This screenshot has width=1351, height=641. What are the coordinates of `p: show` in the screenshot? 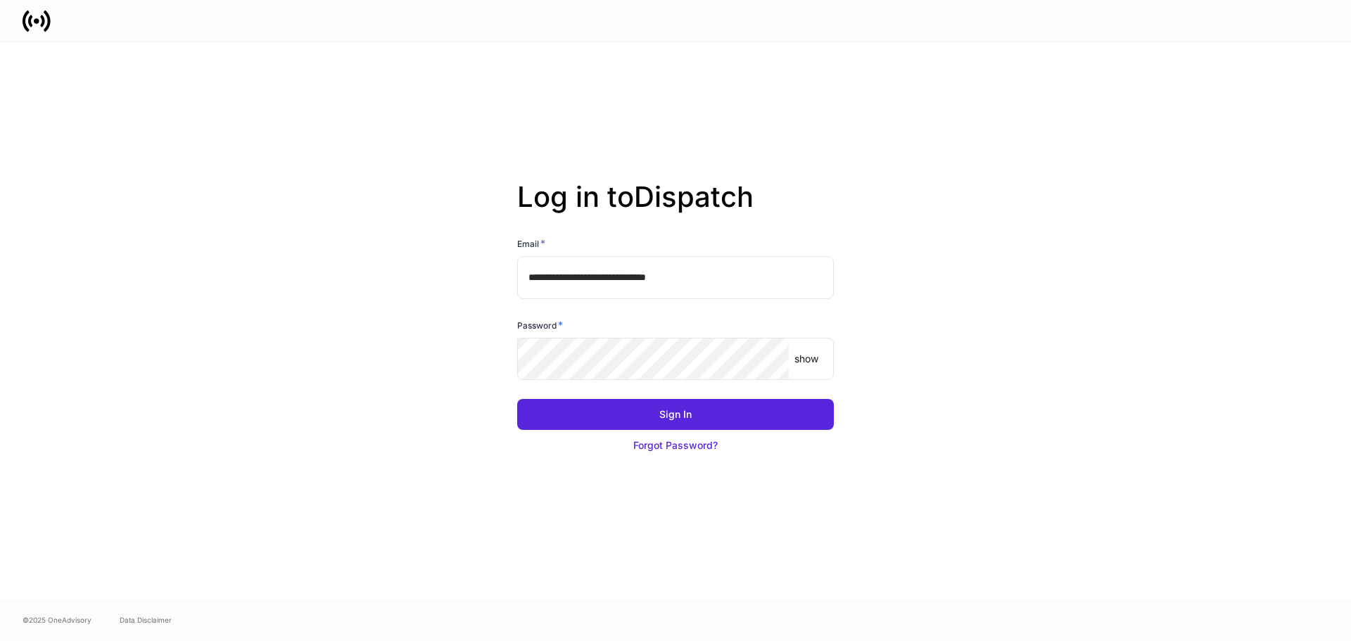 It's located at (807, 359).